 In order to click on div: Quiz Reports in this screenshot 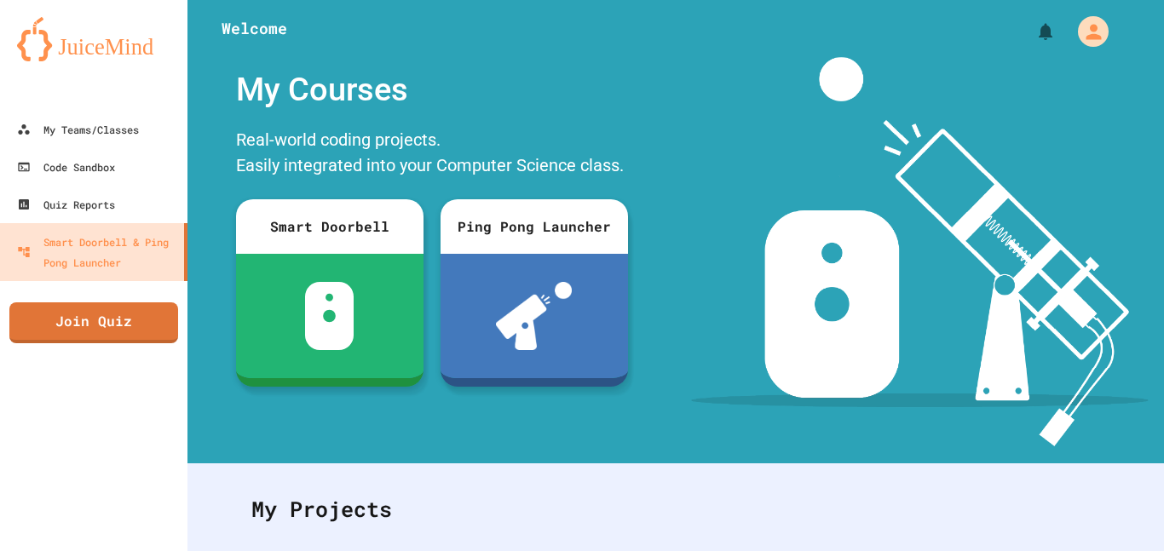, I will do `click(66, 205)`.